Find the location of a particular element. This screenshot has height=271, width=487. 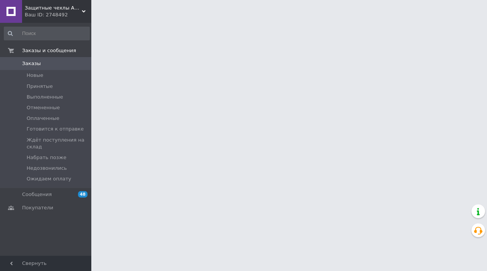

span: Заказы и сообщения is located at coordinates (49, 51).